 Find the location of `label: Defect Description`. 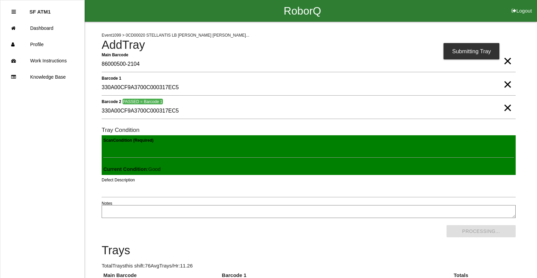

label: Defect Description is located at coordinates (118, 180).